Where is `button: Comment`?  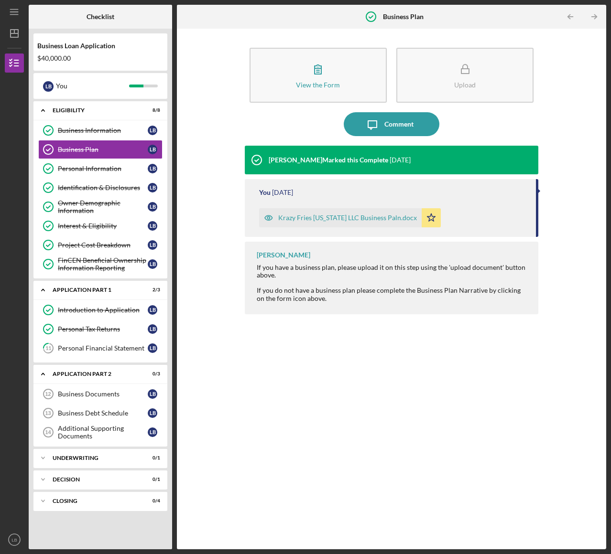
button: Comment is located at coordinates (391, 124).